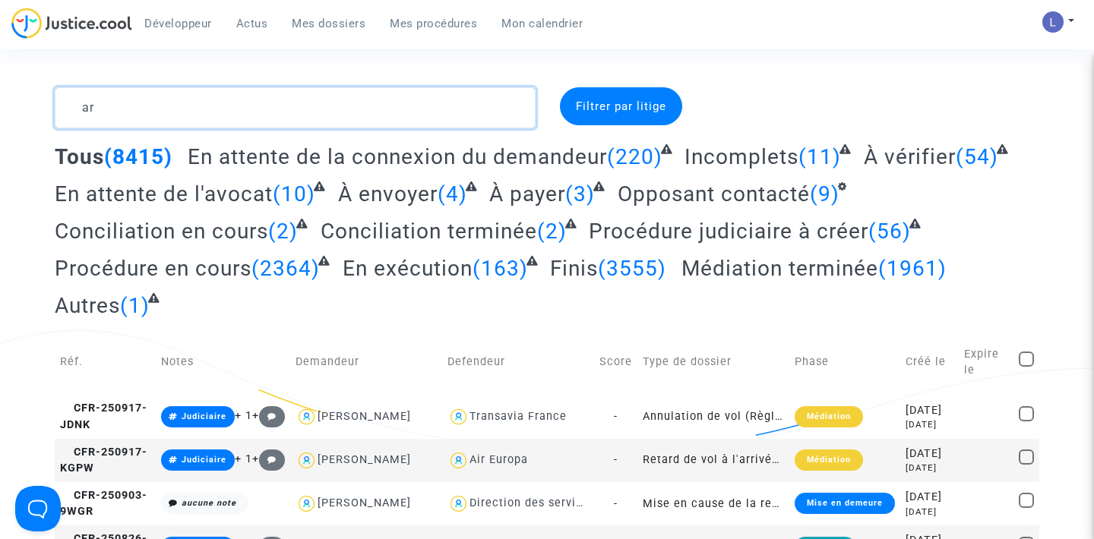 The height and width of the screenshot is (539, 1094). I want to click on span: Procédure en cours, so click(153, 268).